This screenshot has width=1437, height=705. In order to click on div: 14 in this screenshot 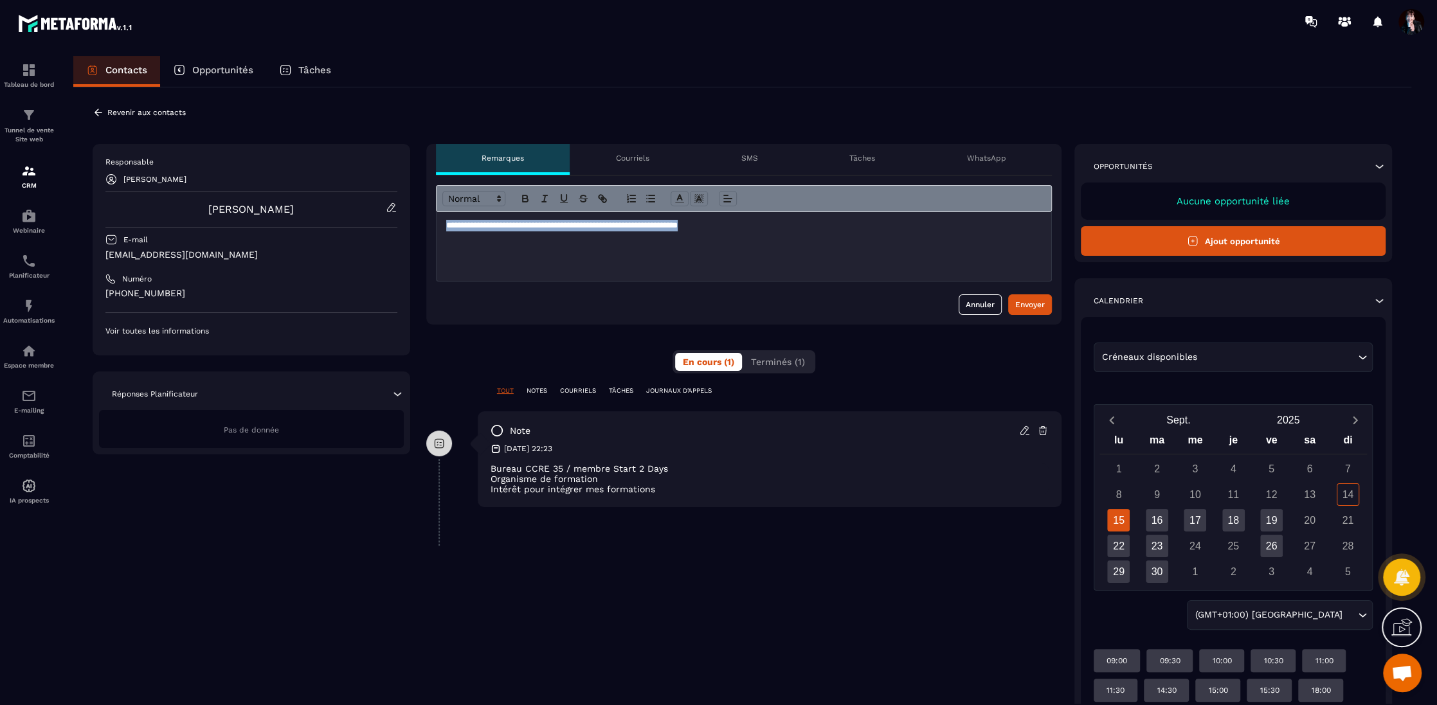, I will do `click(1347, 494)`.